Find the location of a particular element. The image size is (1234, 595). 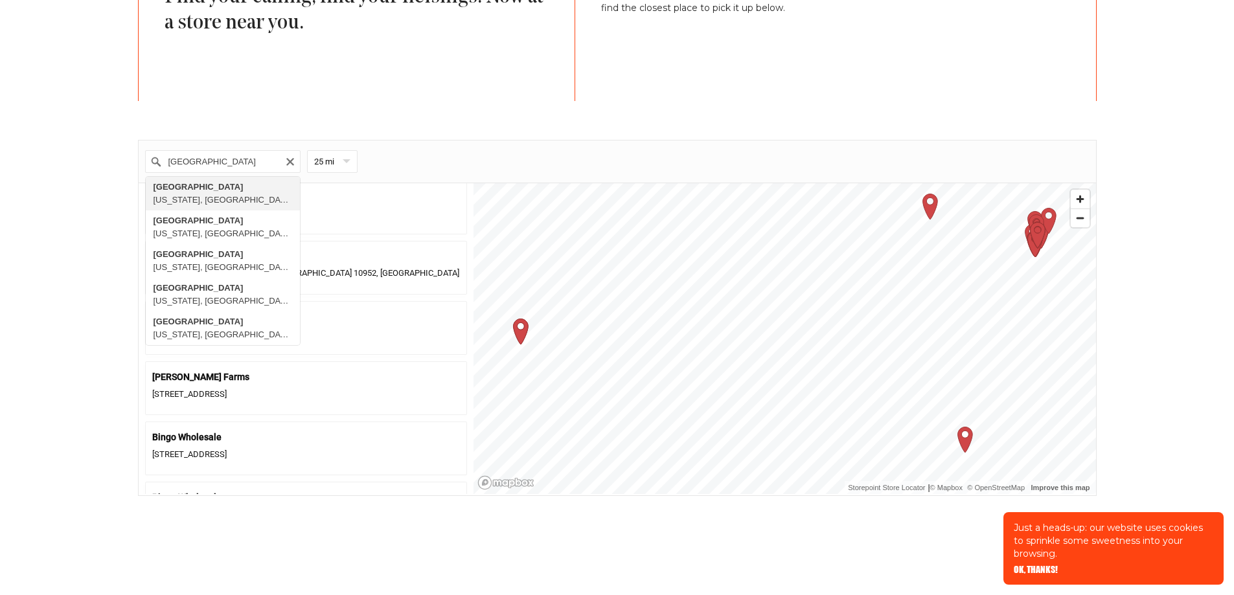

button: OK, THANKS! is located at coordinates (1036, 570).